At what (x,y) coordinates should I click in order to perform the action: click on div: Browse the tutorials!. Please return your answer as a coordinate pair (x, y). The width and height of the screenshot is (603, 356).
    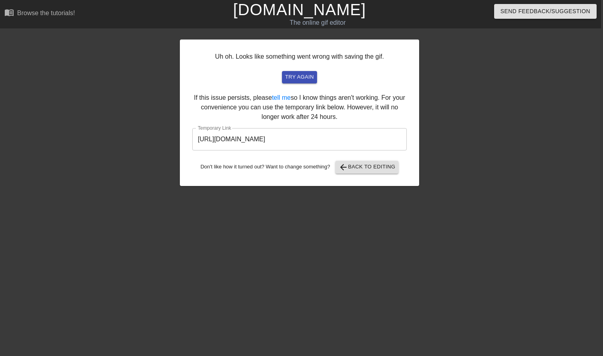
    Looking at the image, I should click on (46, 13).